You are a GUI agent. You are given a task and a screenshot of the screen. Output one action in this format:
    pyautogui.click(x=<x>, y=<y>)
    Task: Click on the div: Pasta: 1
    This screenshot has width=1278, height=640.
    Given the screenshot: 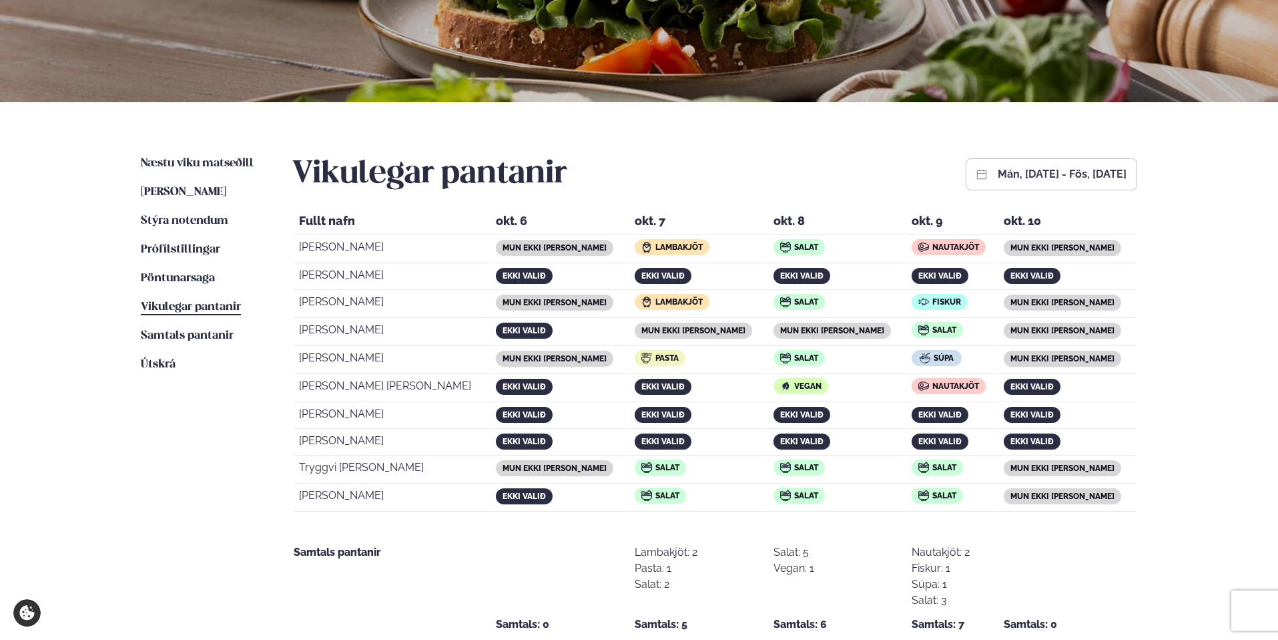 What is the action you would take?
    pyautogui.click(x=666, y=568)
    